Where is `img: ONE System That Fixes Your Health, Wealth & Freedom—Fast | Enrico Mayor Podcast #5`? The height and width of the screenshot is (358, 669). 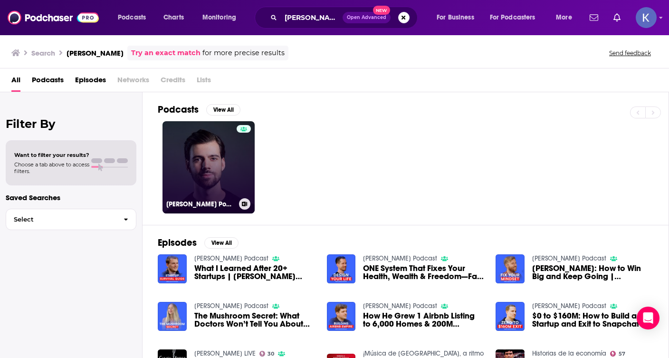 img: ONE System That Fixes Your Health, Wealth & Freedom—Fast | Enrico Mayor Podcast #5 is located at coordinates (341, 268).